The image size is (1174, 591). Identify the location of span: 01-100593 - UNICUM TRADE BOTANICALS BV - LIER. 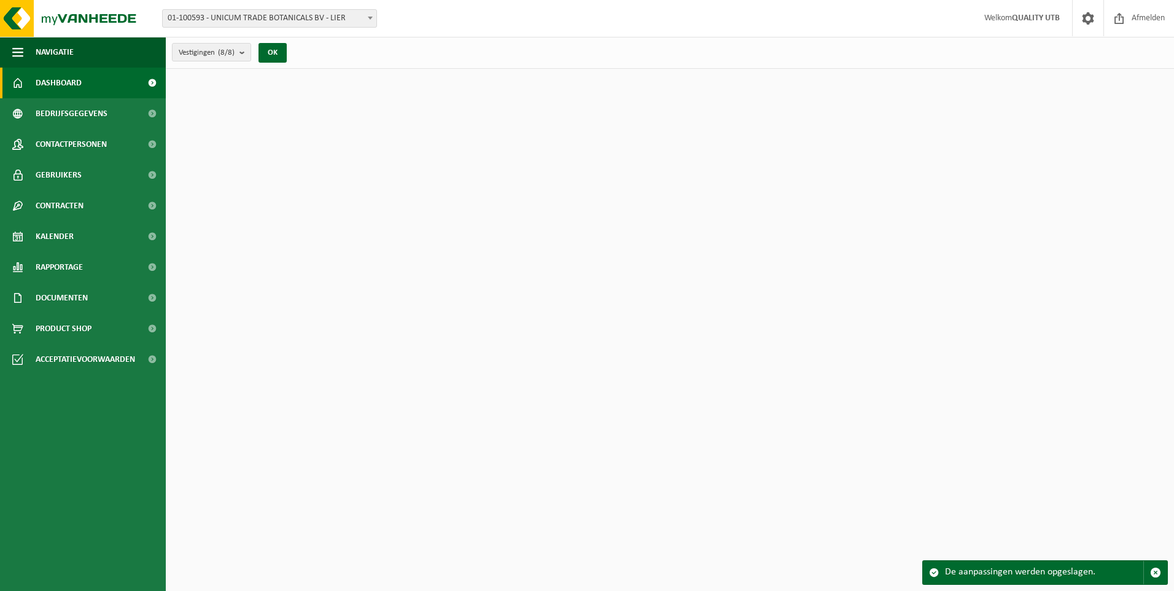
(270, 18).